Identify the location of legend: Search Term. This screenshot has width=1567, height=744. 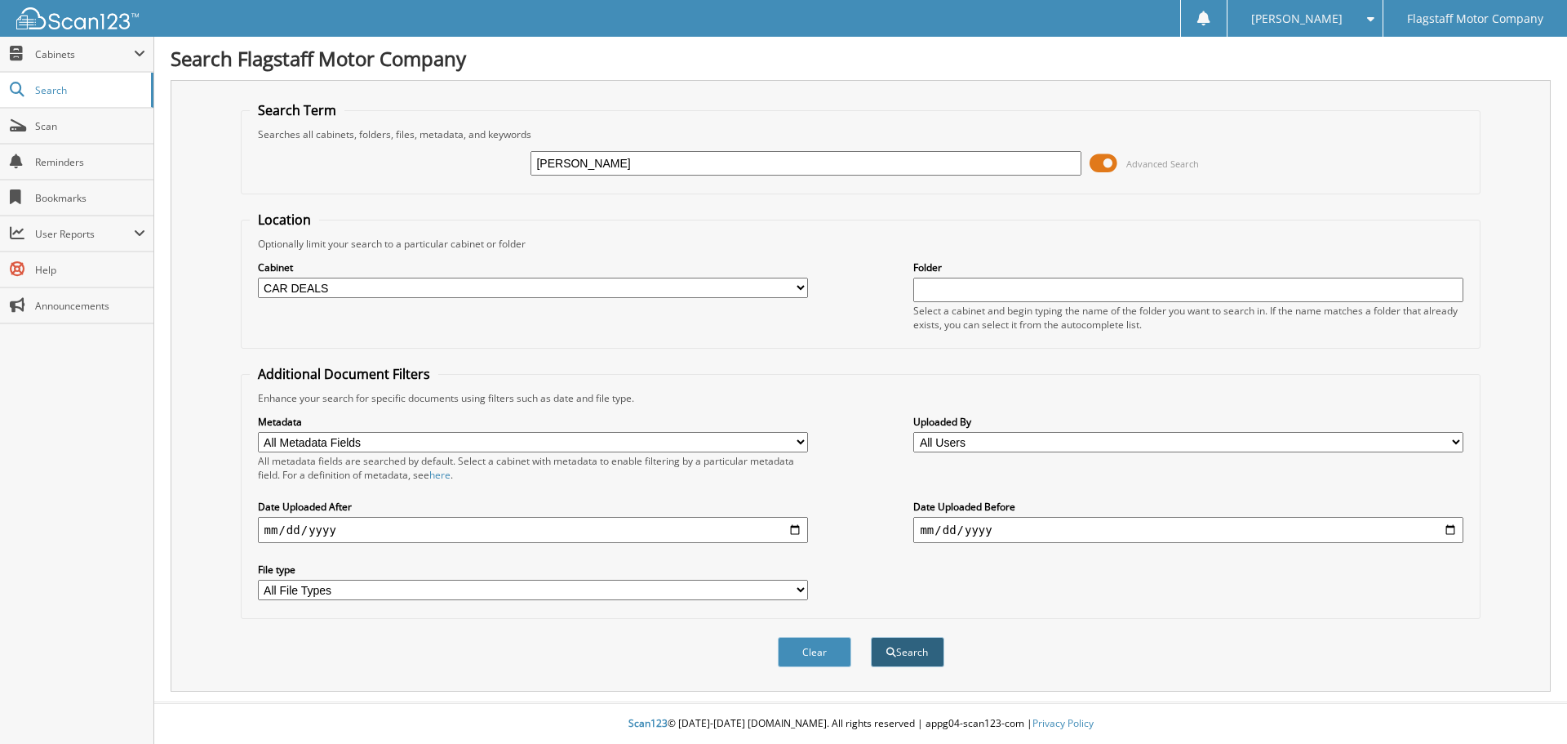
(297, 110).